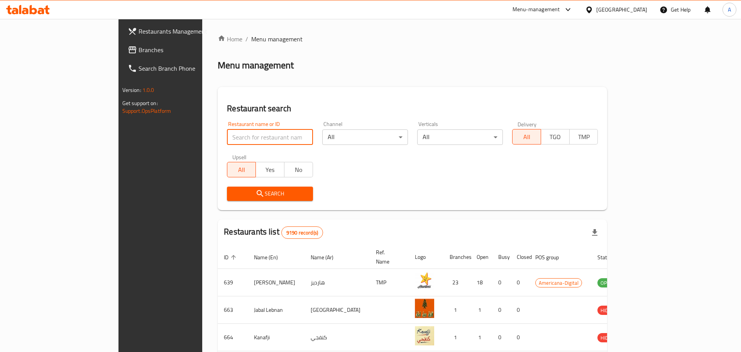 This screenshot has height=352, width=741. Describe the element at coordinates (337, 337) in the screenshot. I see `td: كنفجي` at that location.